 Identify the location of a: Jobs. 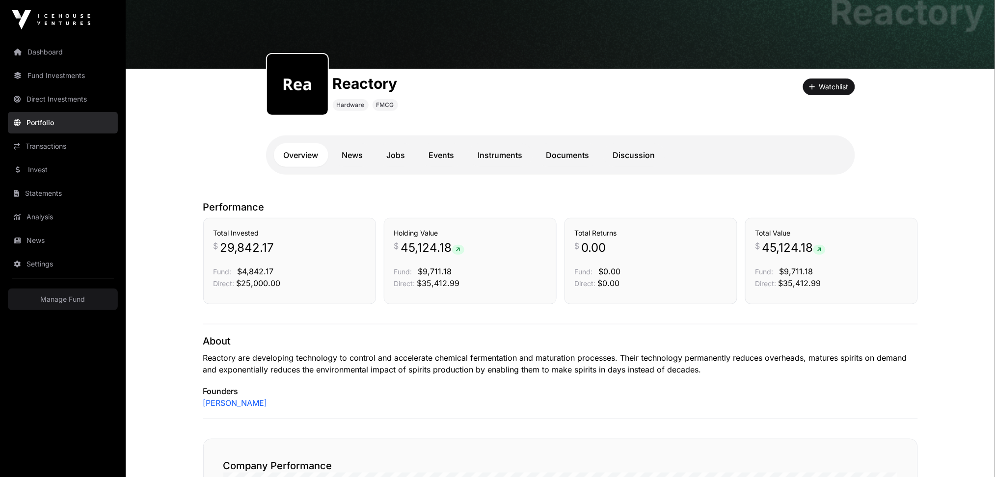
(396, 155).